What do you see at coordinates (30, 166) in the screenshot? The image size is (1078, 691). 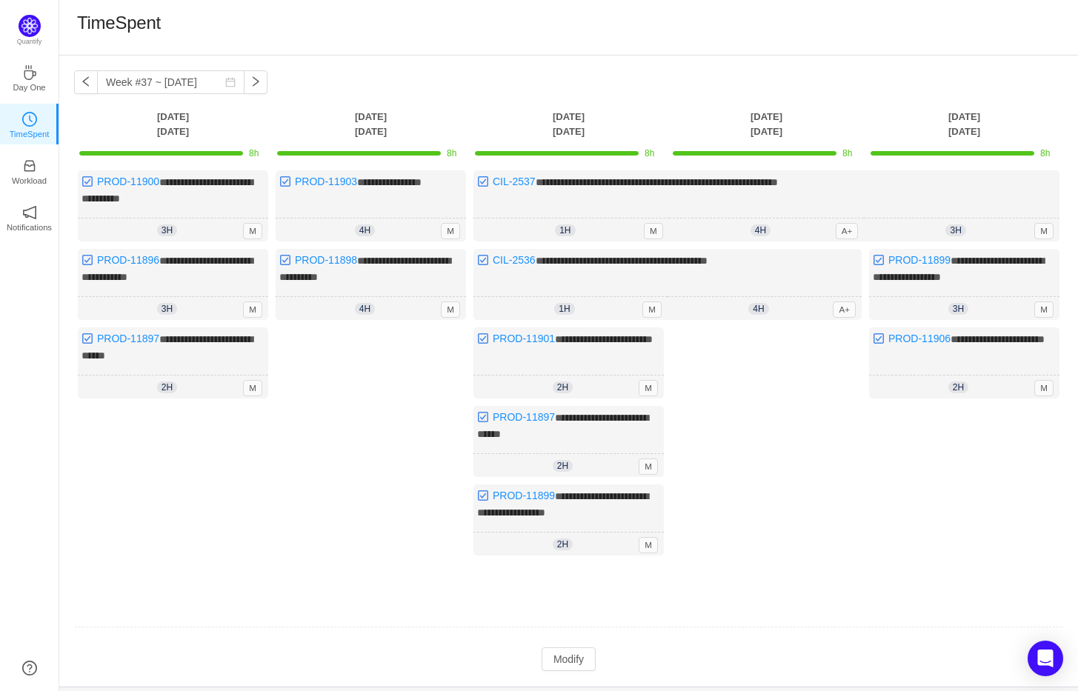 I see `i: icon: inbox` at bounding box center [30, 166].